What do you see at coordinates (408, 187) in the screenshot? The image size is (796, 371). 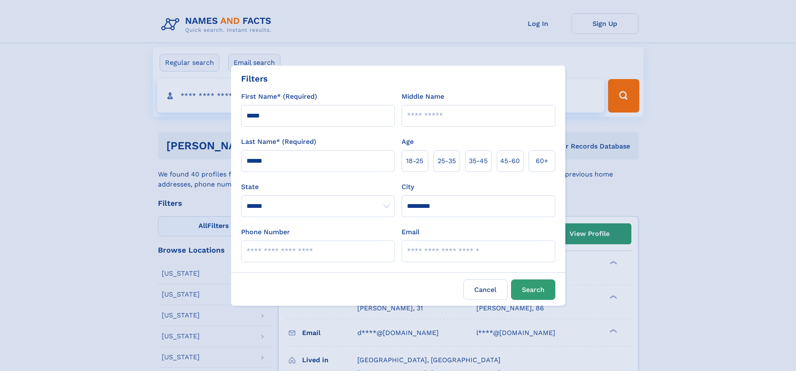 I see `label: City` at bounding box center [408, 187].